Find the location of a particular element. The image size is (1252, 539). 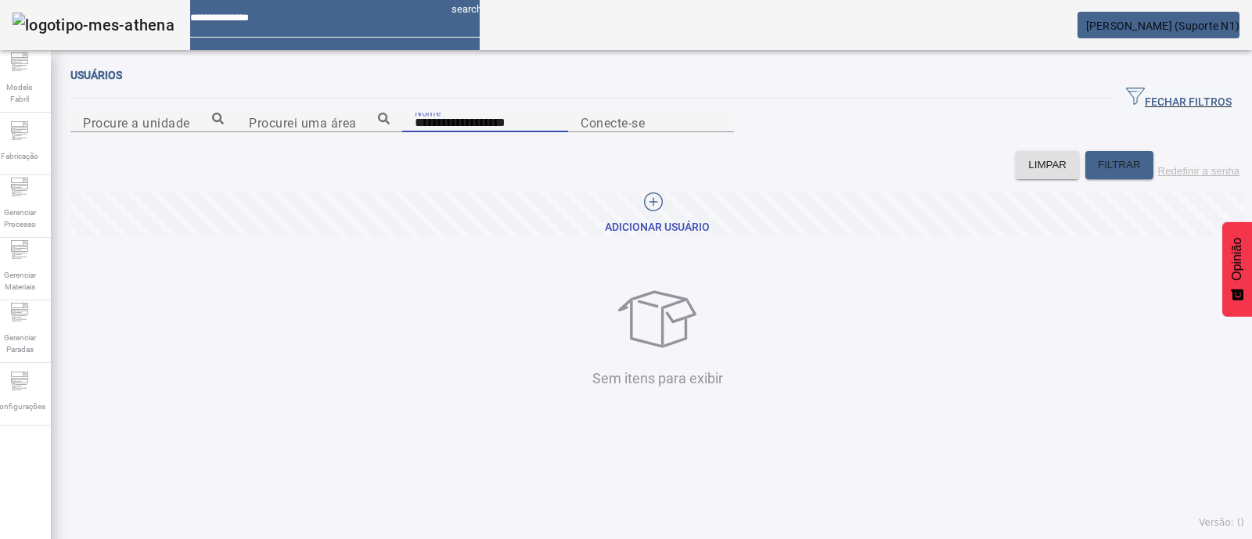

font: Usuários is located at coordinates (96, 75).